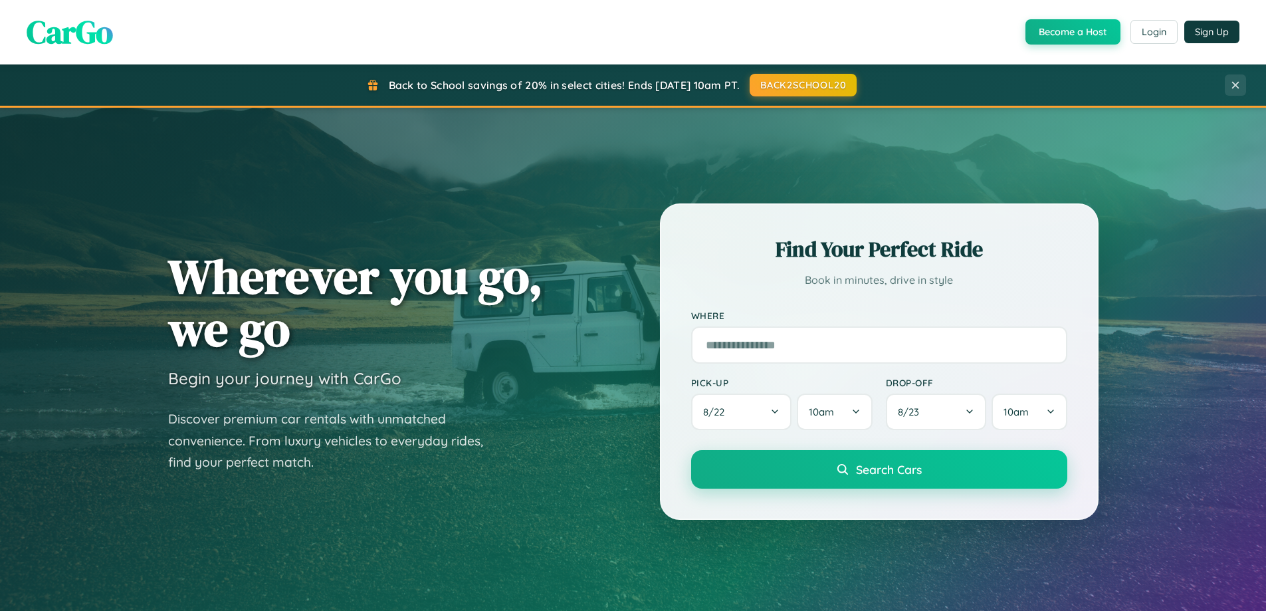 This screenshot has width=1266, height=611. Describe the element at coordinates (1073, 32) in the screenshot. I see `button: Become a Host` at that location.